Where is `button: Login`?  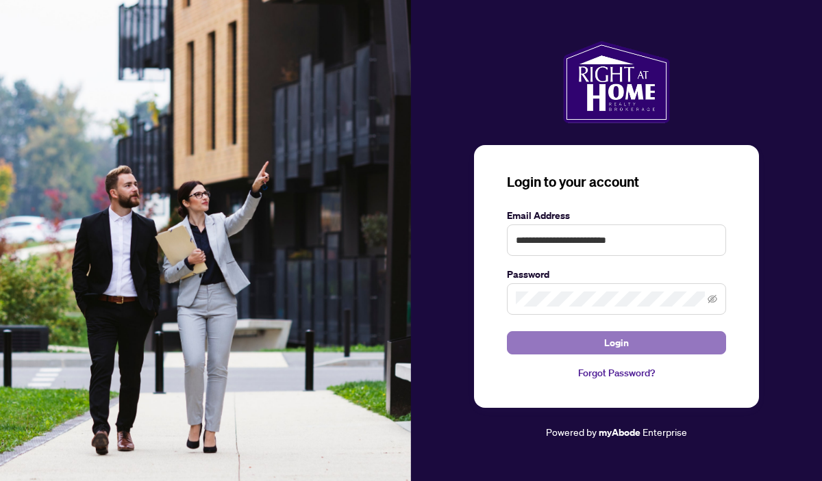 button: Login is located at coordinates (616, 343).